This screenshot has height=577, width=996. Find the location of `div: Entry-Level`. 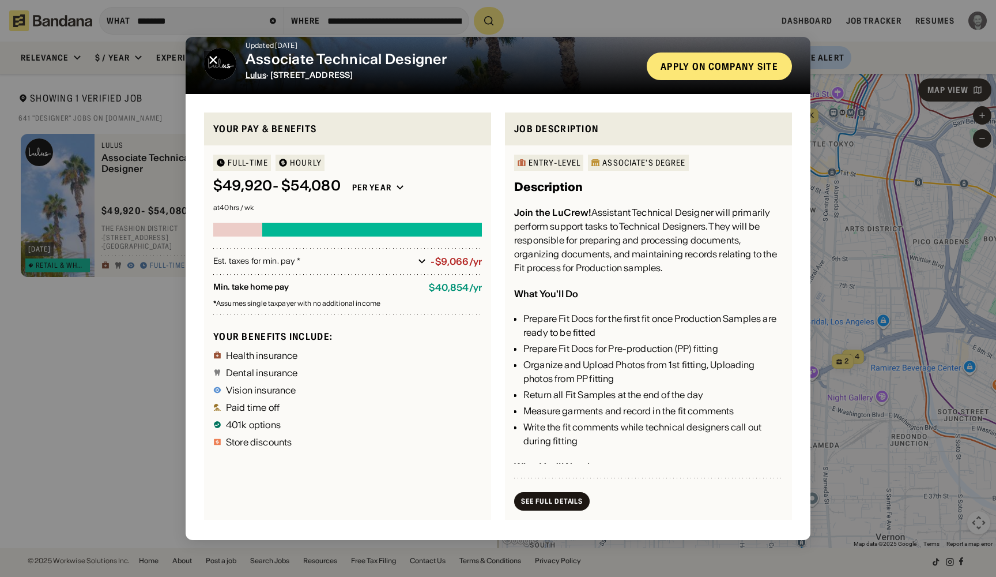

div: Entry-Level is located at coordinates (555, 163).